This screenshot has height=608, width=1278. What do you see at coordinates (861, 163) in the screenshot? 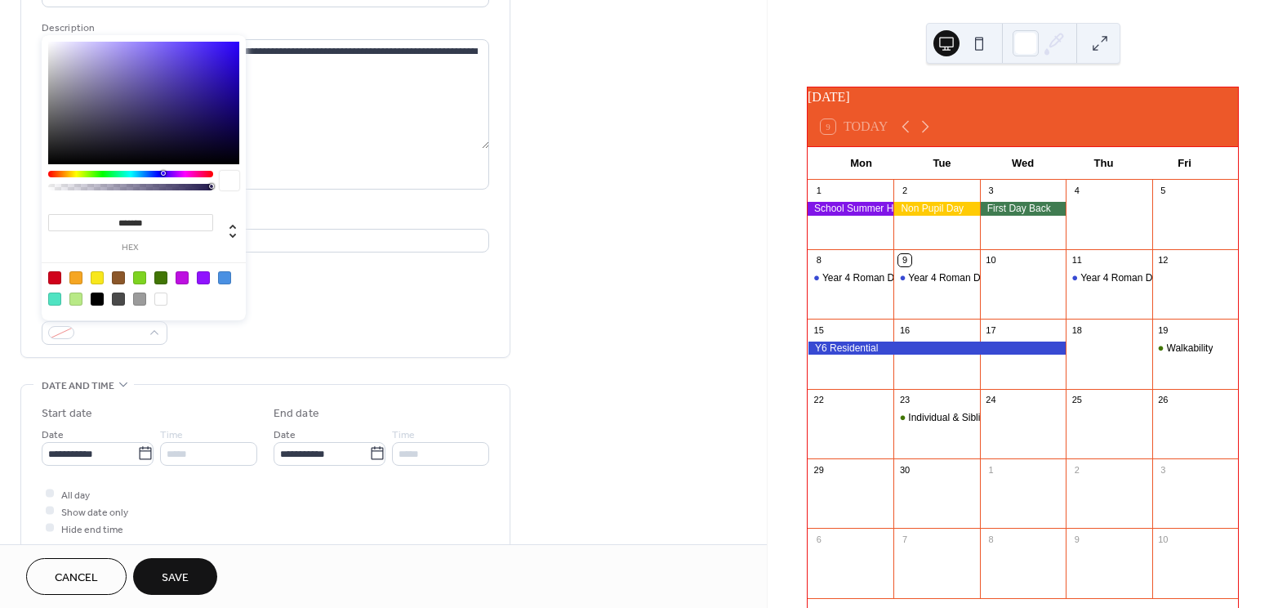
I see `div: Mon` at bounding box center [861, 163].